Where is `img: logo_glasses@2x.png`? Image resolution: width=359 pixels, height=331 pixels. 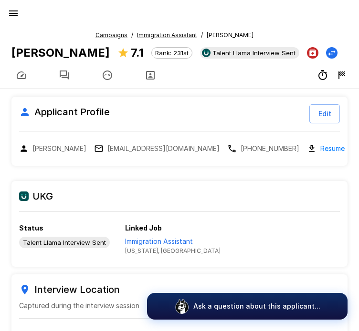 img: logo_glasses@2x.png is located at coordinates (182, 307).